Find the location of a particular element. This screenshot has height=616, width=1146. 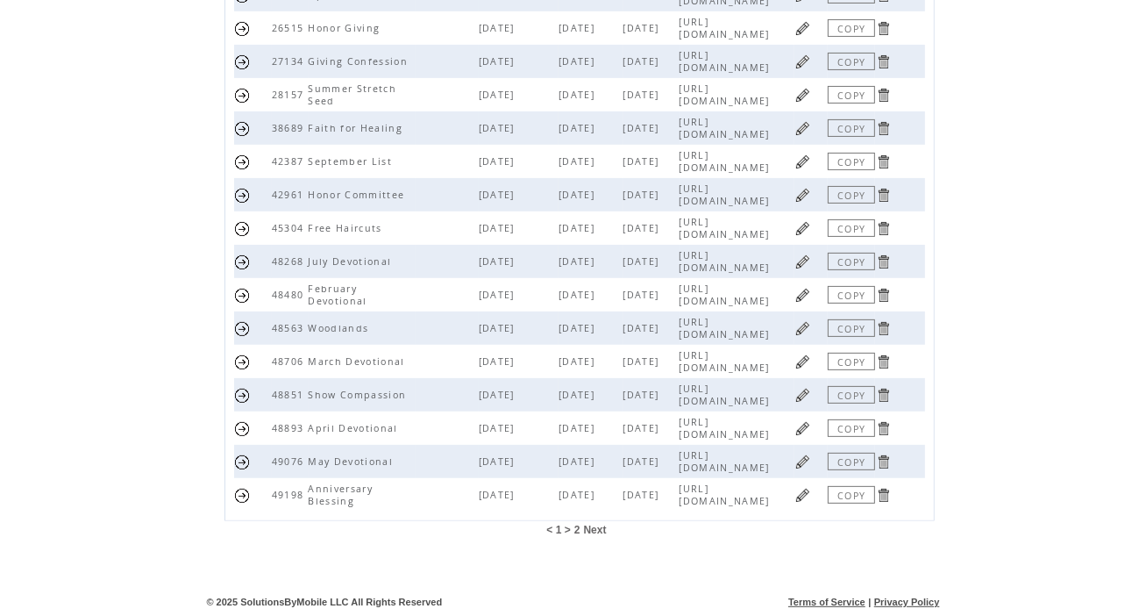

span: September List is located at coordinates (353, 161).